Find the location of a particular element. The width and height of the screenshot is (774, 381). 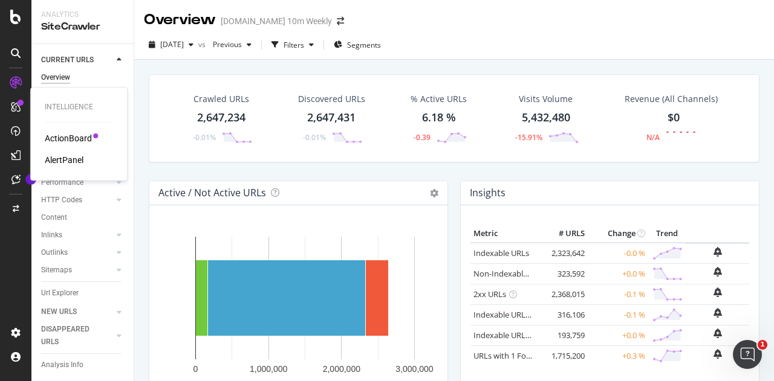

span: Segments is located at coordinates (364, 45).